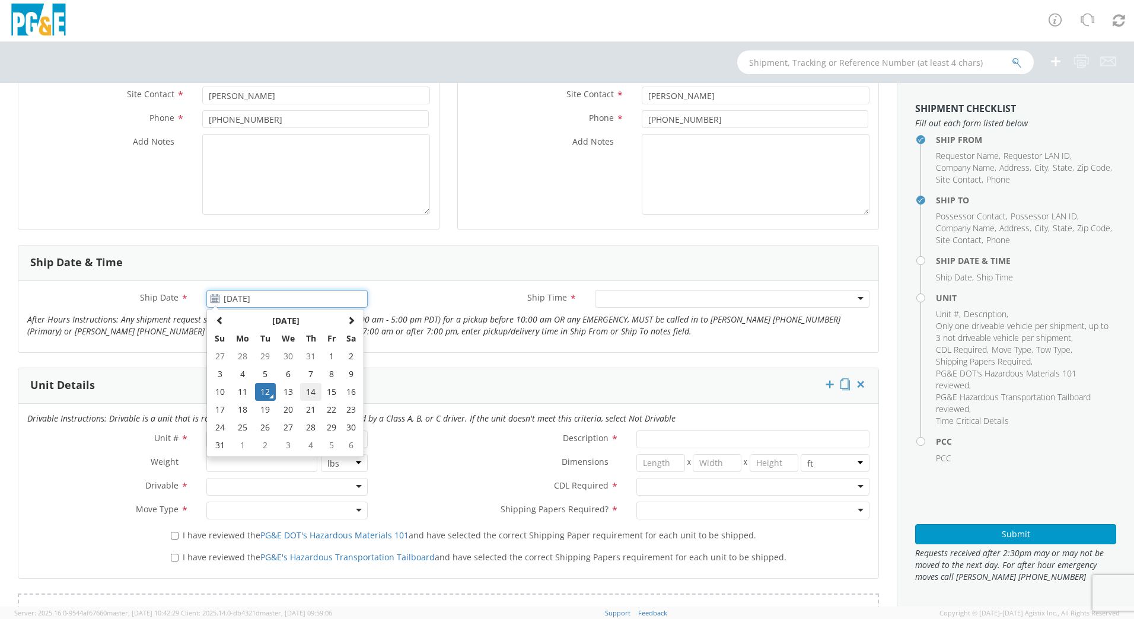  What do you see at coordinates (886, 62) in the screenshot?
I see `input: Shipment, Tracking or Reference Number (at least 4 chars)` at bounding box center [886, 62].